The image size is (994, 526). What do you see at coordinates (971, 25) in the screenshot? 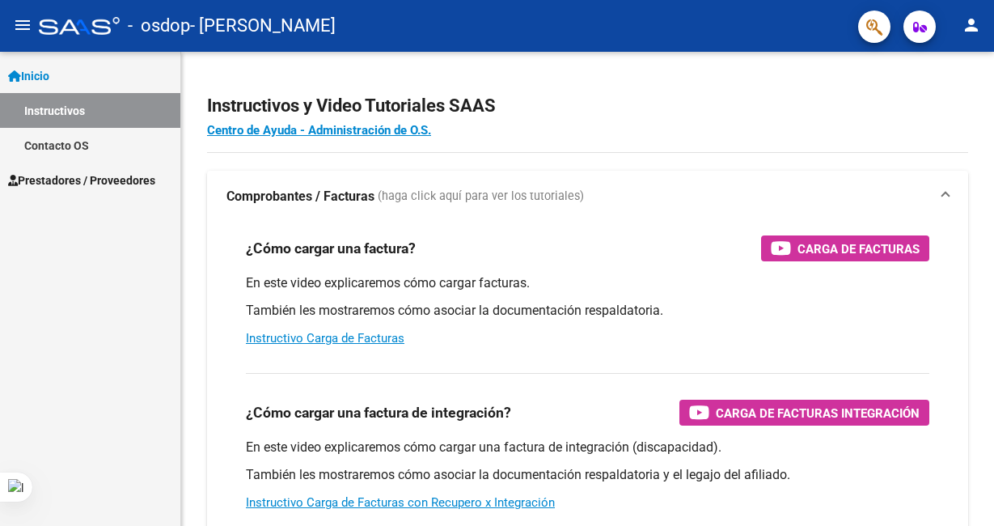
I see `mat-icon: person` at bounding box center [971, 25].